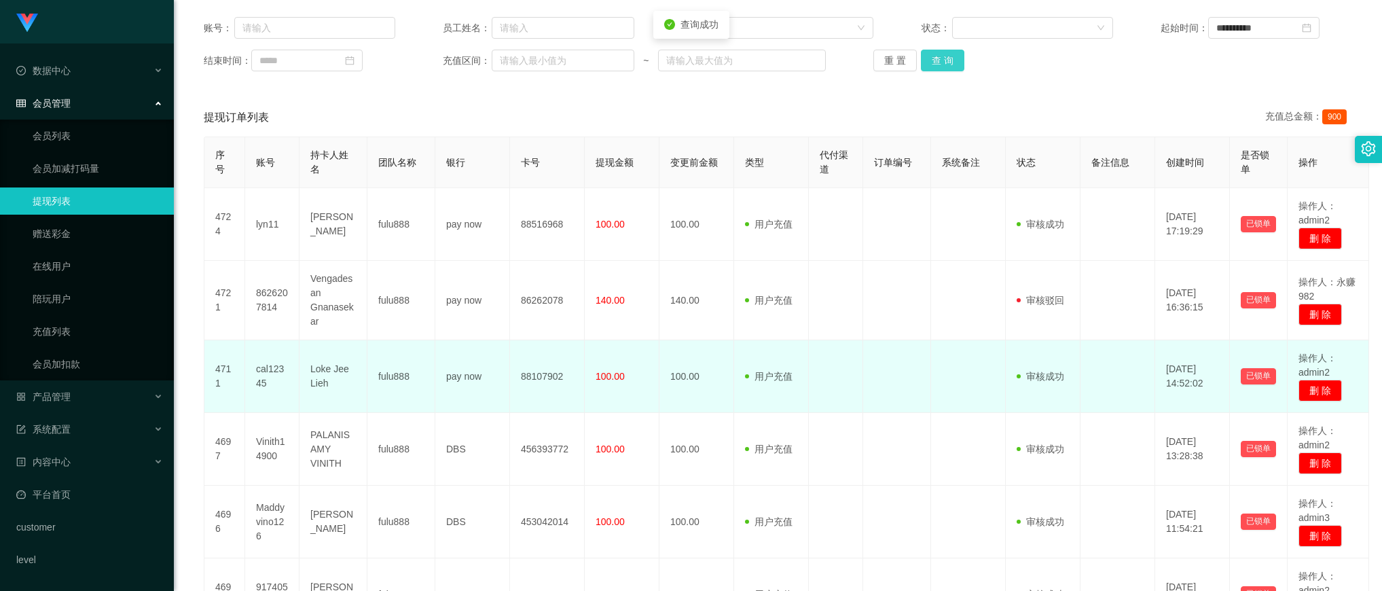 This screenshot has width=1382, height=591. Describe the element at coordinates (334, 376) in the screenshot. I see `td: Loke Jee Lieh` at that location.